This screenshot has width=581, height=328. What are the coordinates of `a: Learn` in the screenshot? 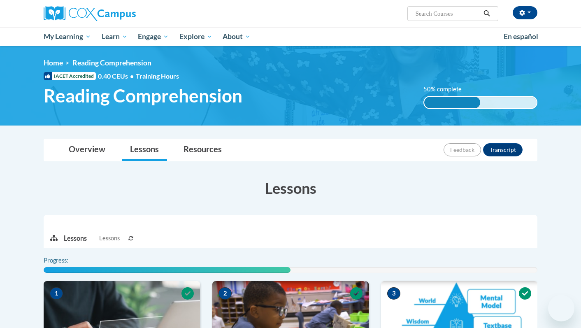 It's located at (114, 37).